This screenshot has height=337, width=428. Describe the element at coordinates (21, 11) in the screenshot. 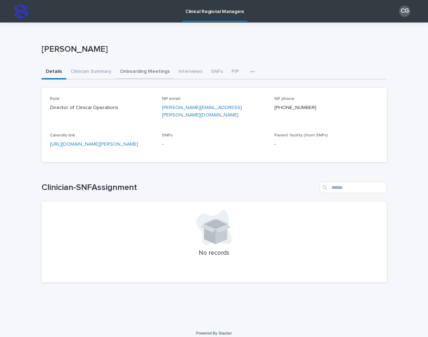

I see `img: stacker-logo-s-only.png` at that location.